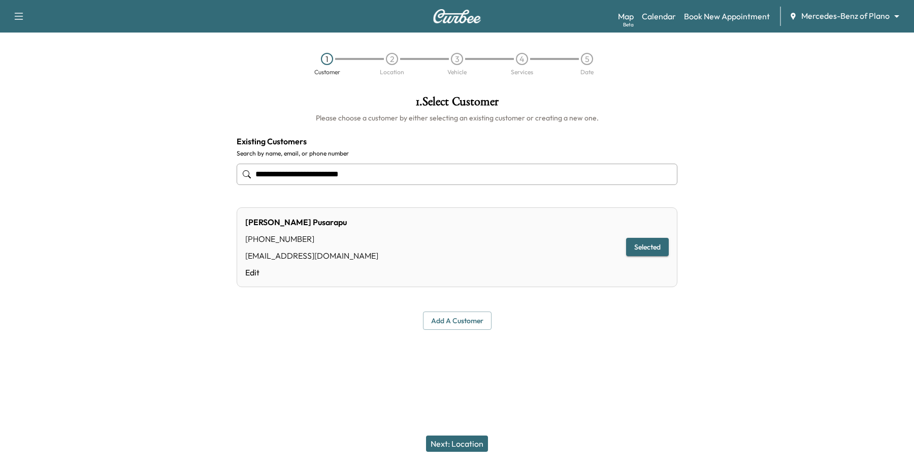 The height and width of the screenshot is (464, 914). I want to click on div: 2, so click(392, 59).